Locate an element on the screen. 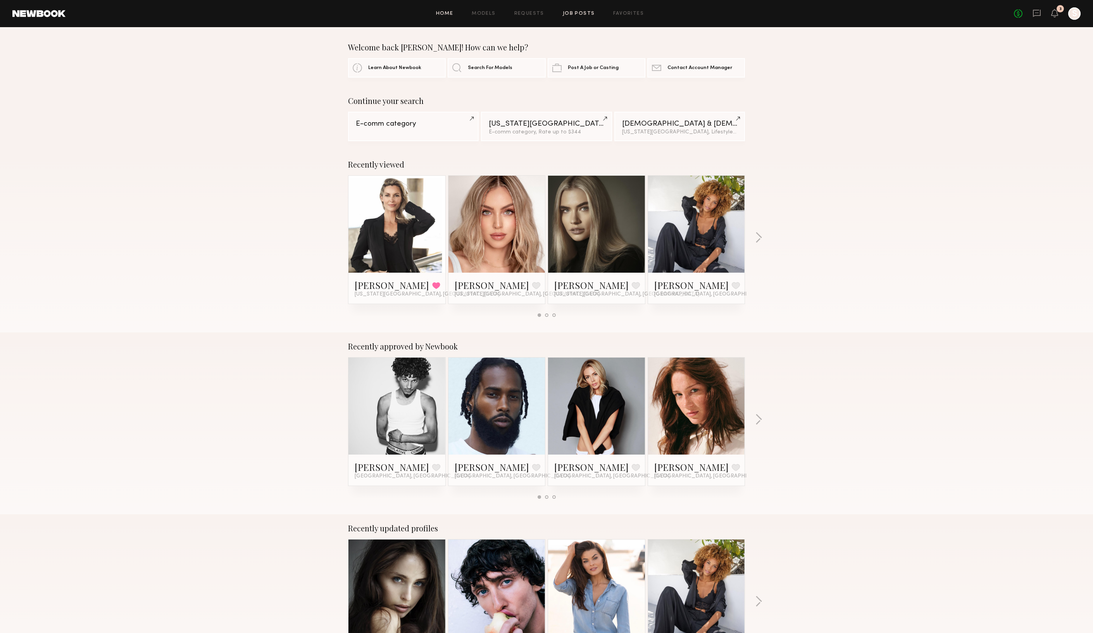 The image size is (1093, 633). a: Learn About Newbook is located at coordinates (397, 68).